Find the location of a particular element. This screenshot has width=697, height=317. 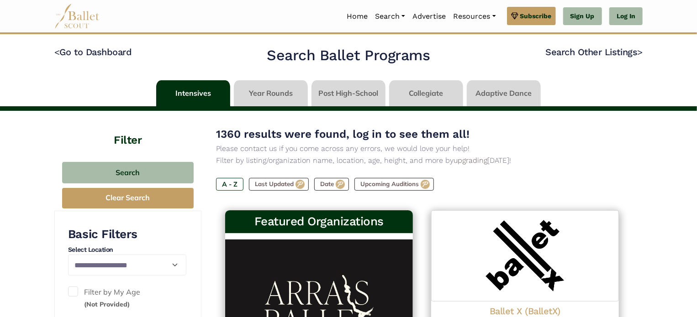

h2: Search Ballet Programs is located at coordinates (348, 56).